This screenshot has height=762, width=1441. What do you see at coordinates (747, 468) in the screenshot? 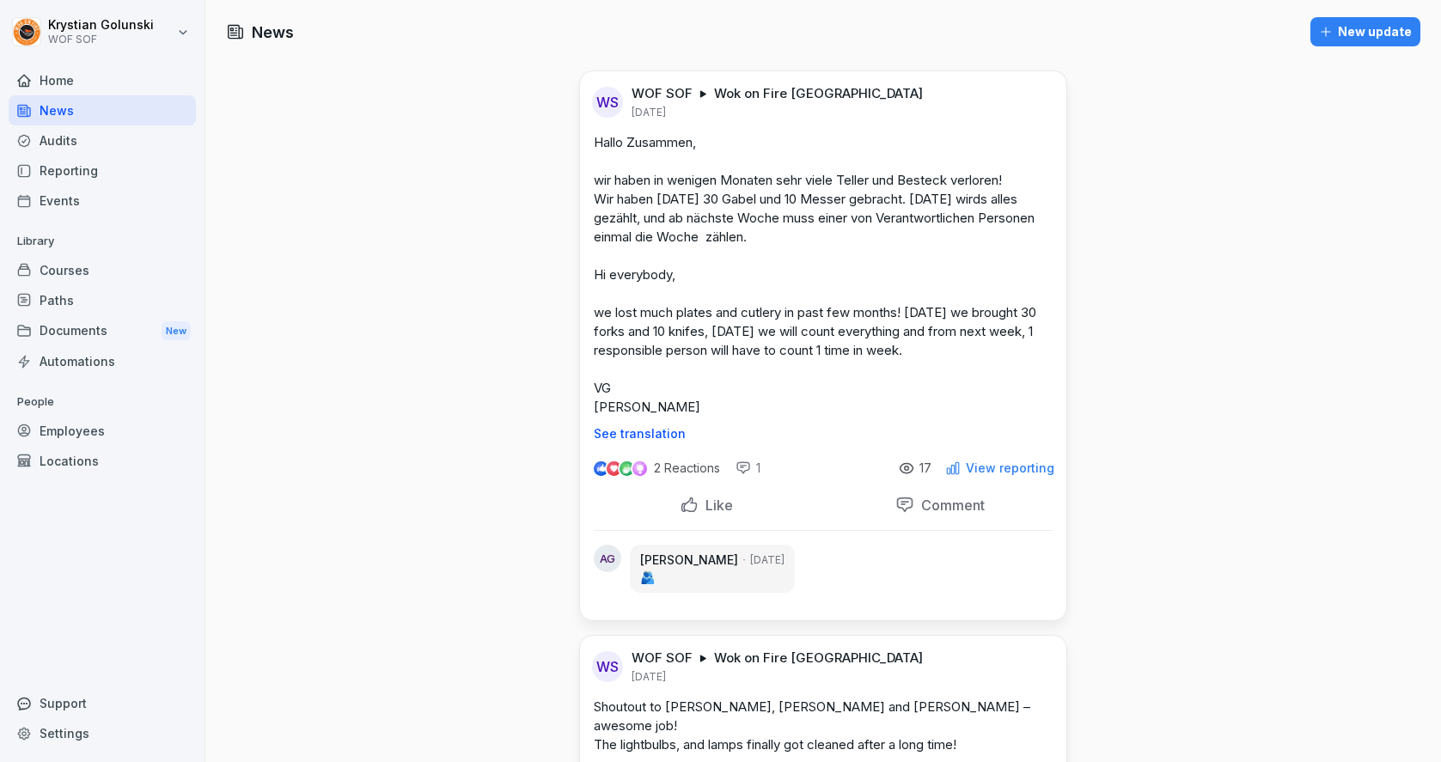
I see `div: 1` at bounding box center [747, 468].